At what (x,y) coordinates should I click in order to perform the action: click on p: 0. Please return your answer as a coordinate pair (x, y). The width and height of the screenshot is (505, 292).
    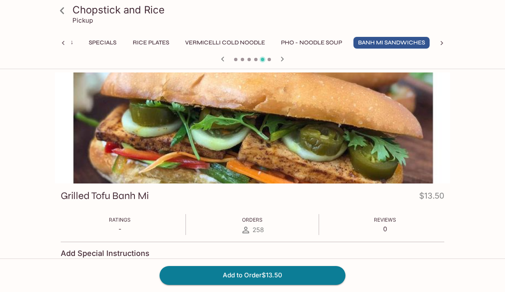
    Looking at the image, I should click on (385, 229).